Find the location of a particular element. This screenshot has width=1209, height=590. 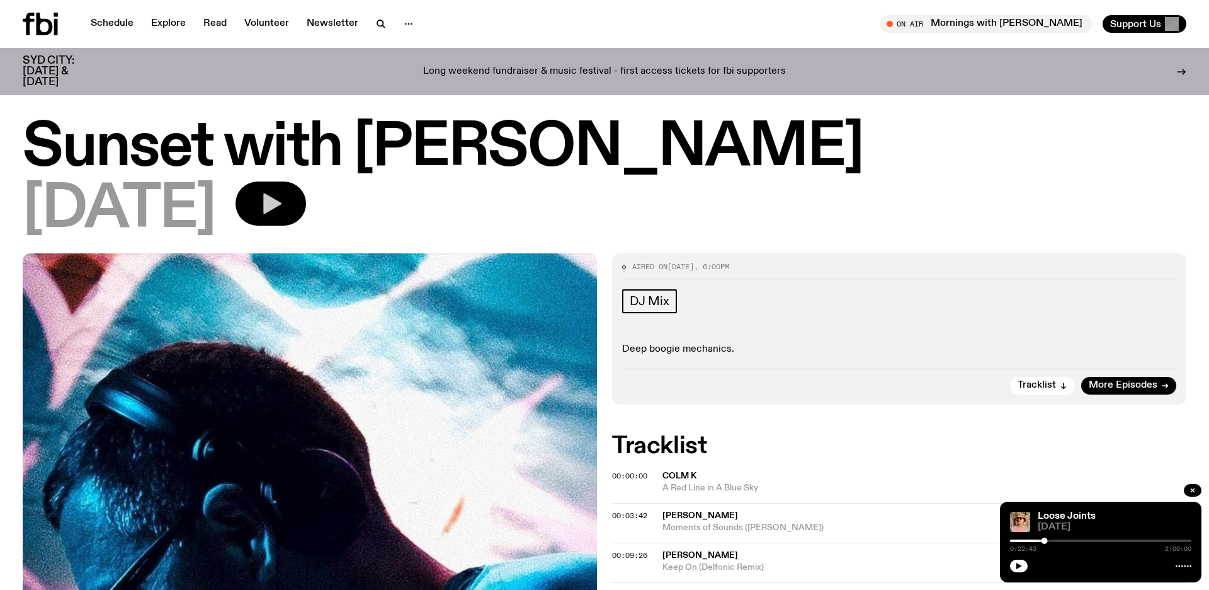

button: 00:09:26 is located at coordinates (630, 555).